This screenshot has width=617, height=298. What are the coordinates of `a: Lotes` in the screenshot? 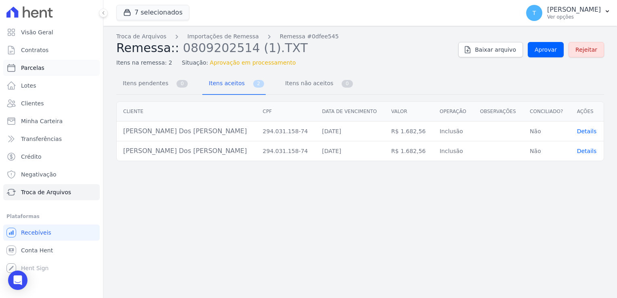 It's located at (51, 86).